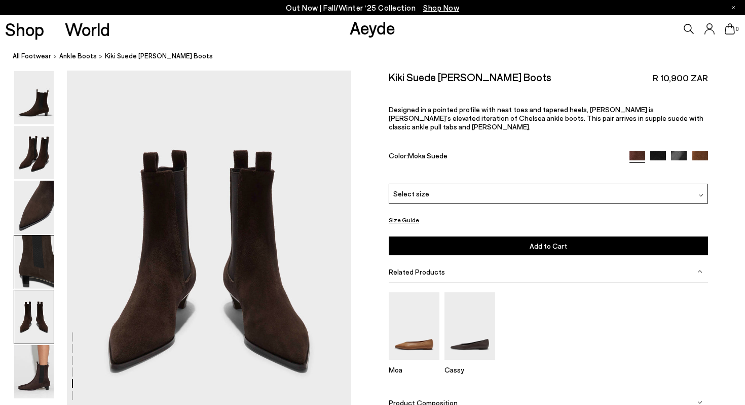 This screenshot has width=745, height=405. What do you see at coordinates (34, 316) in the screenshot?
I see `img: Kiki Suede Chelsea Boots - Image 5` at bounding box center [34, 316].